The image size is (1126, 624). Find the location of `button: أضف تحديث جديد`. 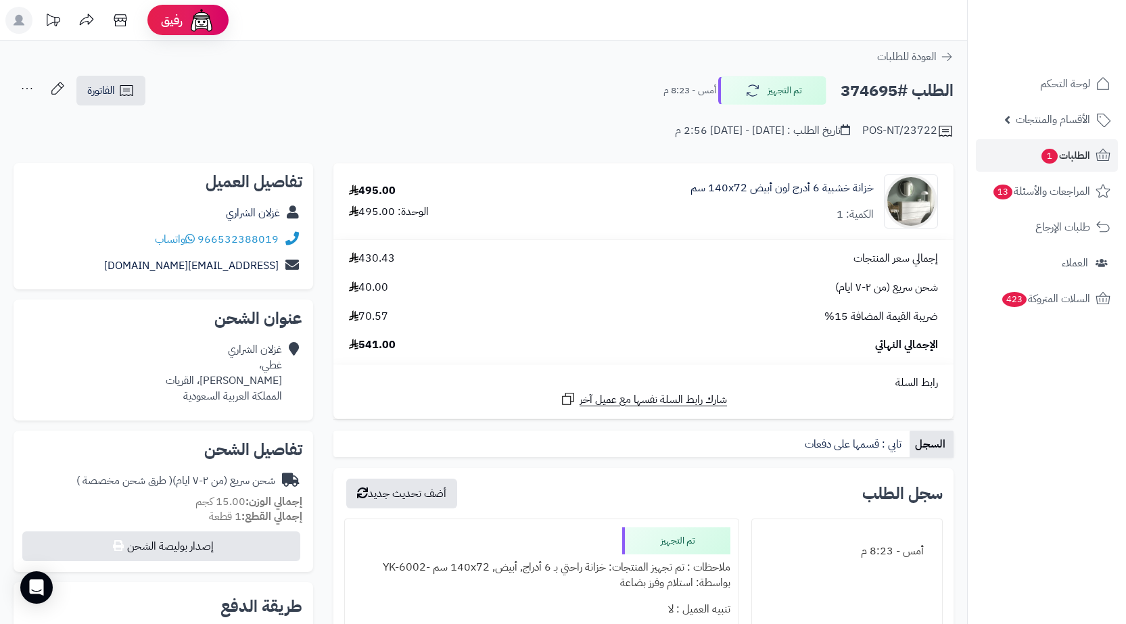

button: أضف تحديث جديد is located at coordinates (402, 493).